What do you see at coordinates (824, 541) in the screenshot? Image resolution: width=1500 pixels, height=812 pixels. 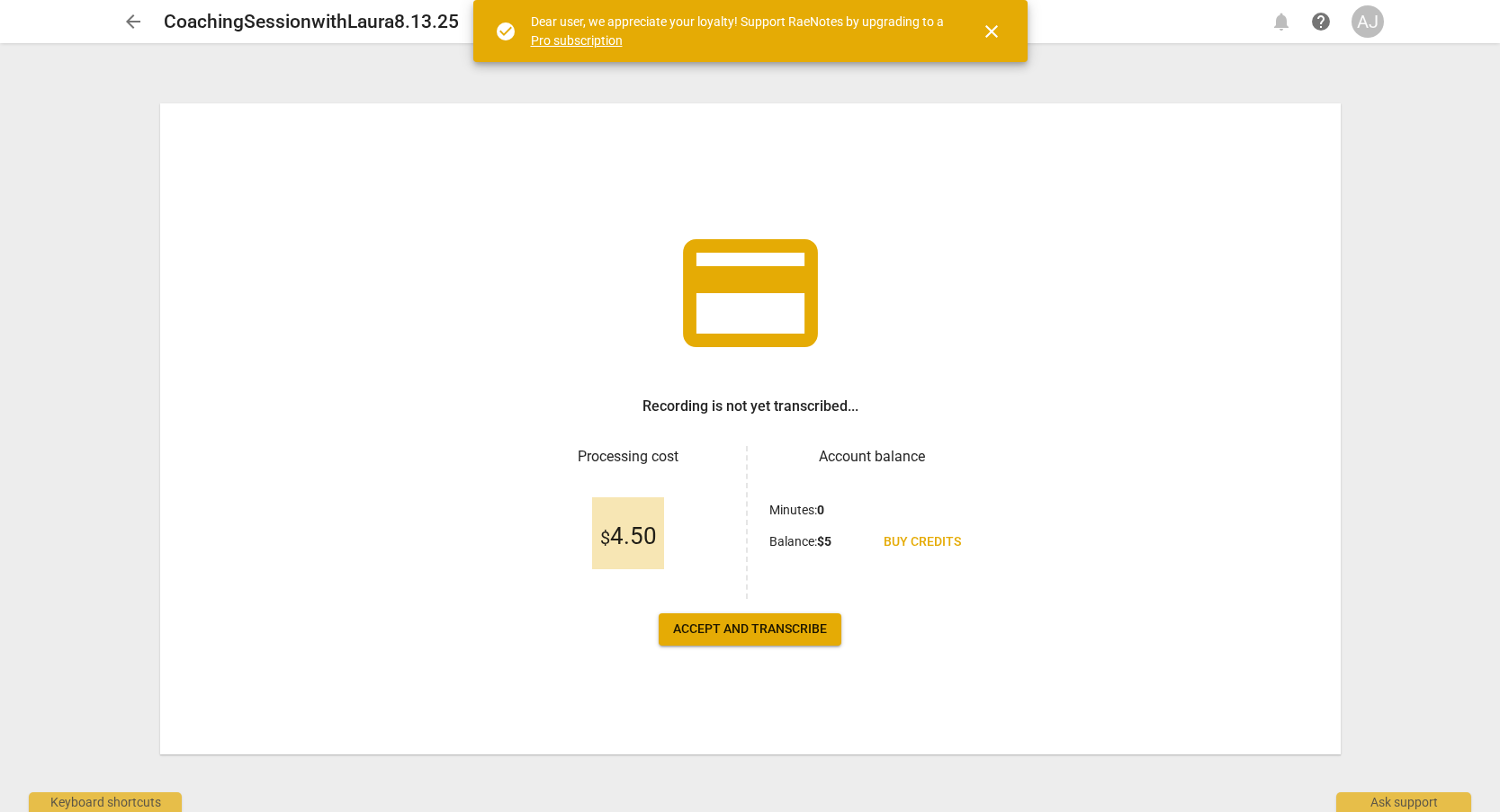 I see `b: $ 5` at bounding box center [824, 541].